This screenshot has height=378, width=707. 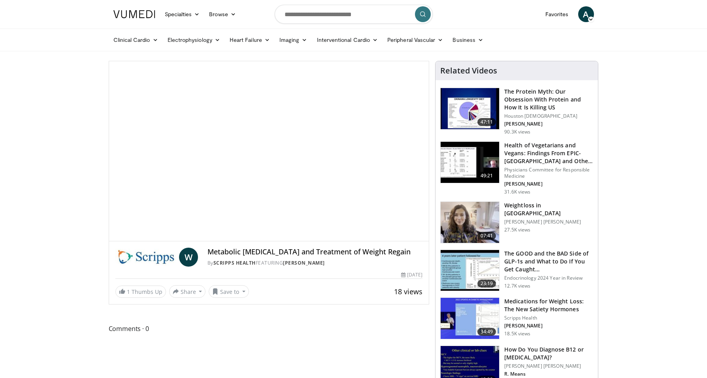 I want to click on a: Specialties, so click(x=182, y=14).